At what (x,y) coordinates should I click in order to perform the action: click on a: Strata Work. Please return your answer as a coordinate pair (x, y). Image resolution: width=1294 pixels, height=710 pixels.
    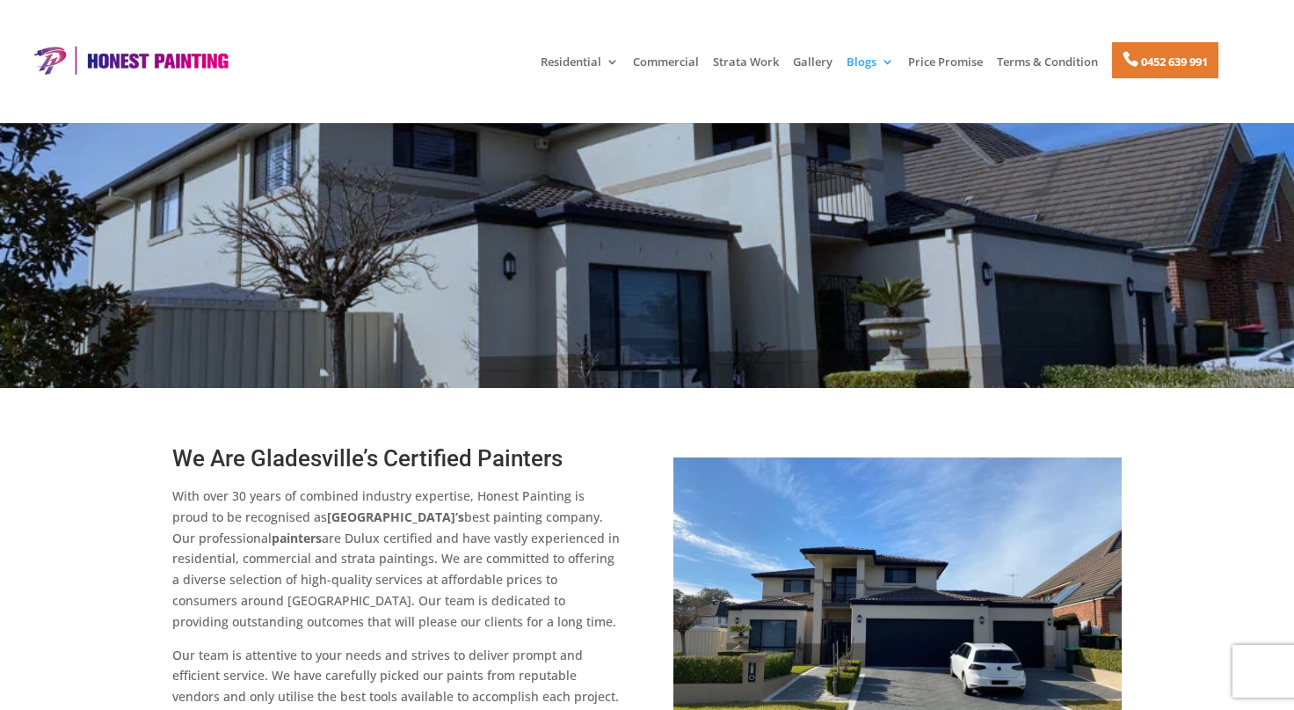
    Looking at the image, I should click on (746, 70).